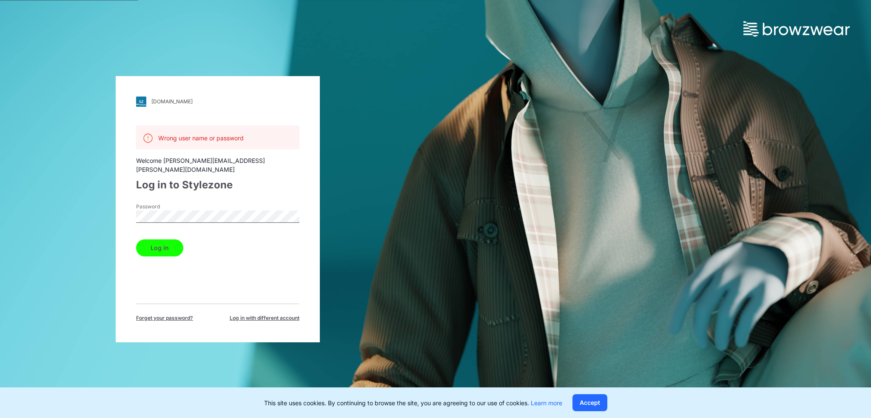 This screenshot has height=418, width=871. I want to click on label: Password, so click(166, 207).